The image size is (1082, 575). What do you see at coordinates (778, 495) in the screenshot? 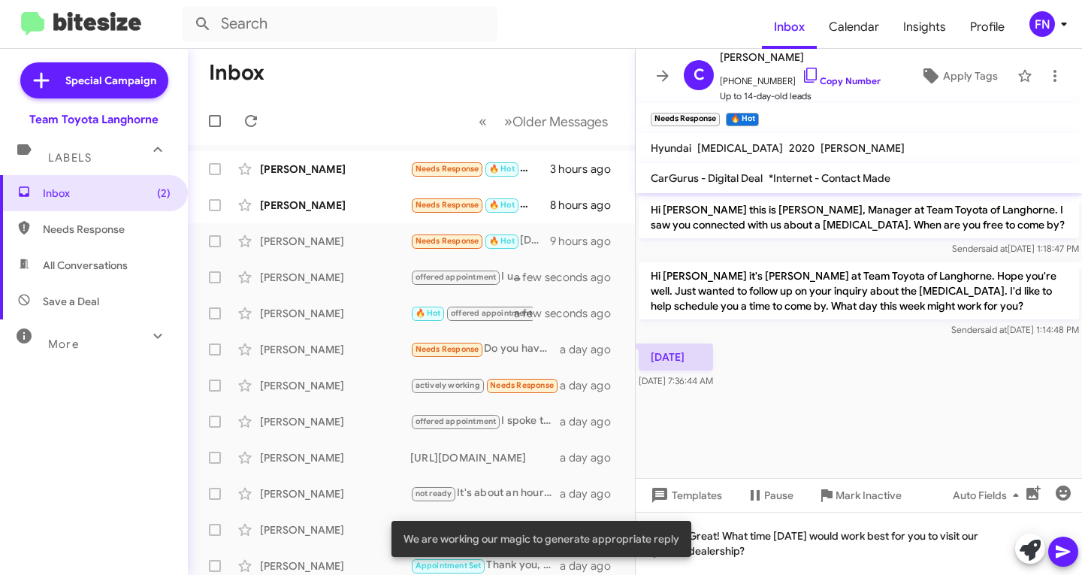
I see `span: Pause` at bounding box center [778, 495].